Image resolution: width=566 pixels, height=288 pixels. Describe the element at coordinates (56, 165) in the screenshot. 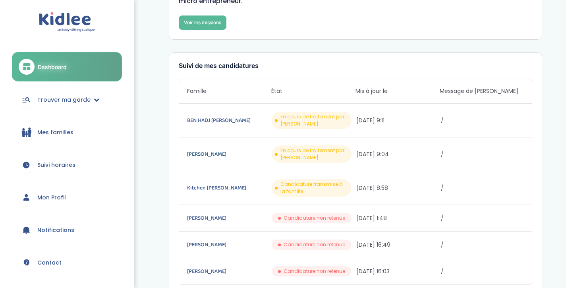

I see `span: Suivi horaires` at that location.